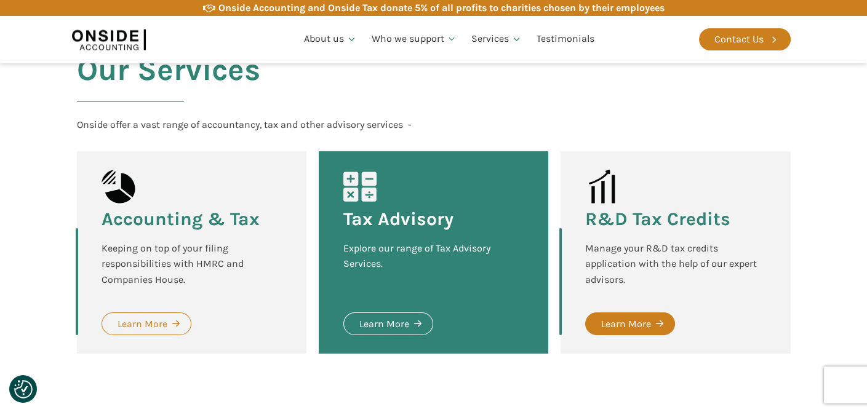  I want to click on h3: R&D Tax Credits, so click(658, 219).